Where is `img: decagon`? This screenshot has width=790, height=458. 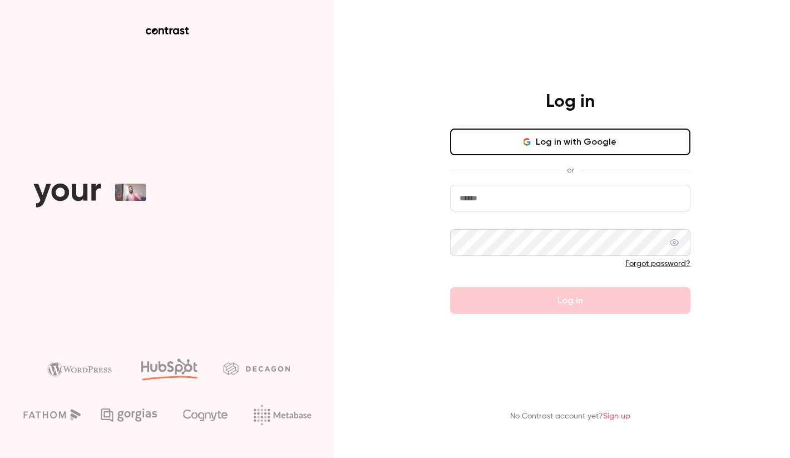 img: decagon is located at coordinates (256, 368).